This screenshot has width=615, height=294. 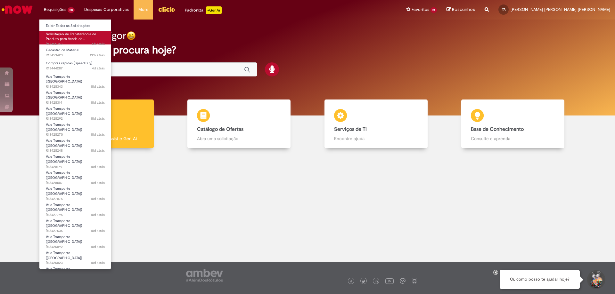 What do you see at coordinates (376, 139) in the screenshot?
I see `p: Encontre ajuda` at bounding box center [376, 139].